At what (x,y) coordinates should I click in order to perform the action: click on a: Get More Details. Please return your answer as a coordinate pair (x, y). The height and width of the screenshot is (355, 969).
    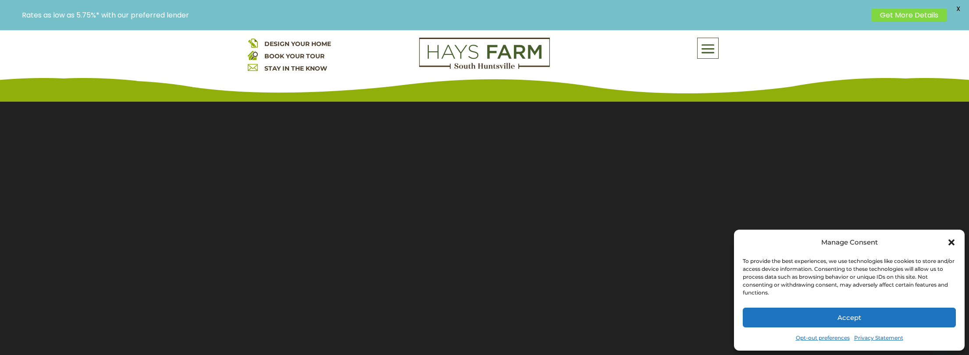
    Looking at the image, I should click on (909, 15).